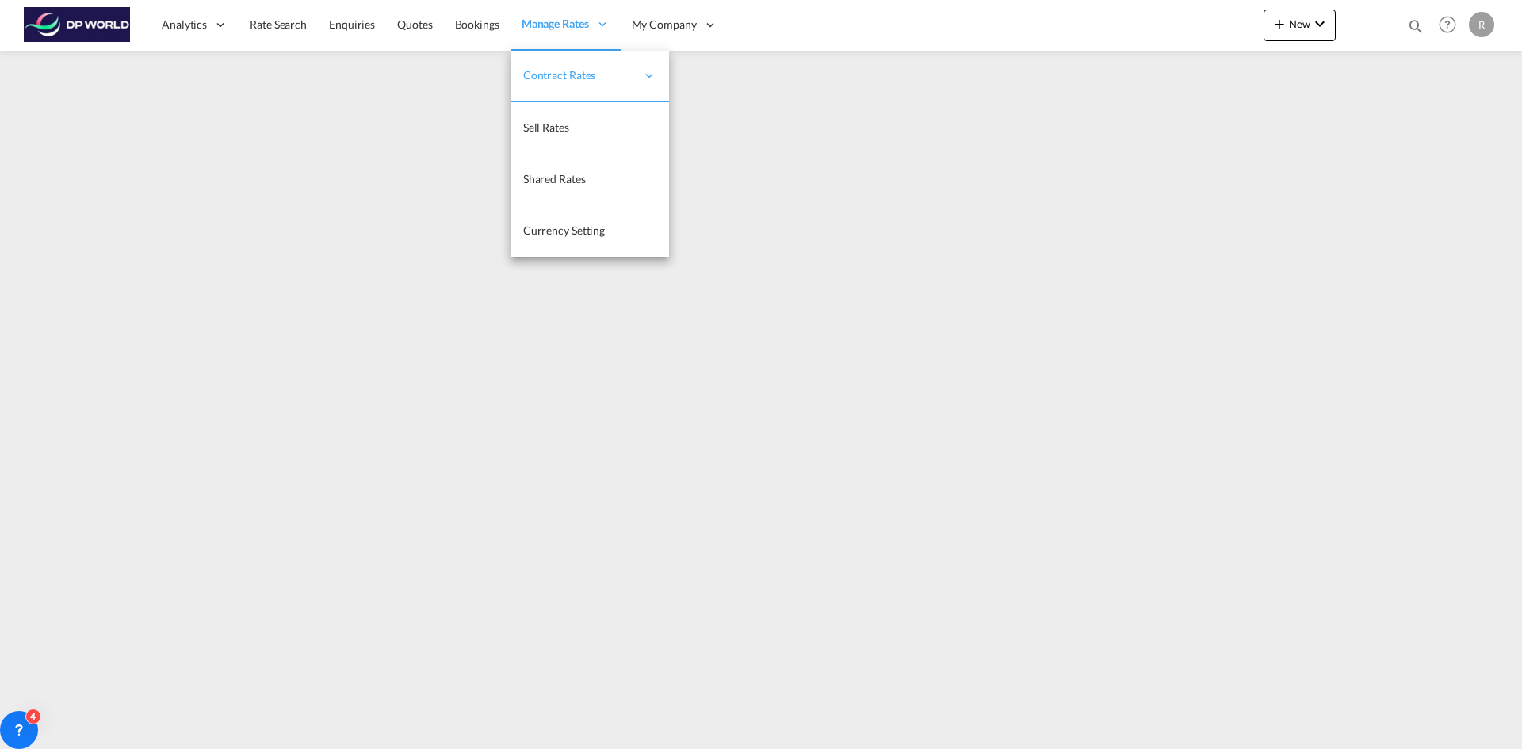 This screenshot has height=749, width=1522. Describe the element at coordinates (1416, 29) in the screenshot. I see `div: icon-magnify` at that location.